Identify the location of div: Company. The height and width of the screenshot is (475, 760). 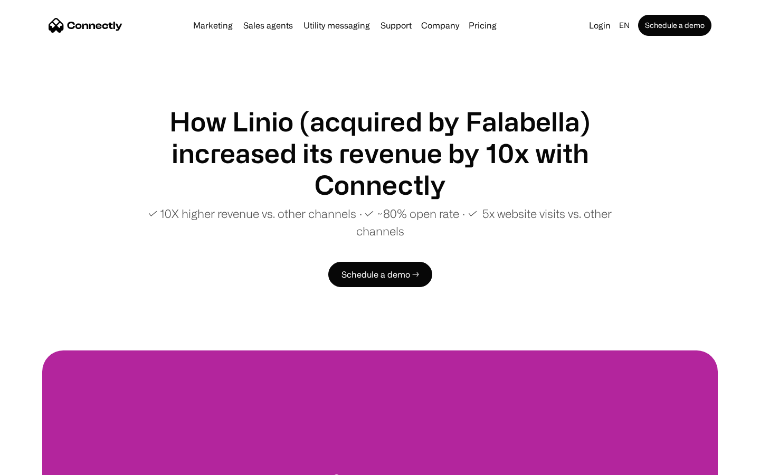
(440, 25).